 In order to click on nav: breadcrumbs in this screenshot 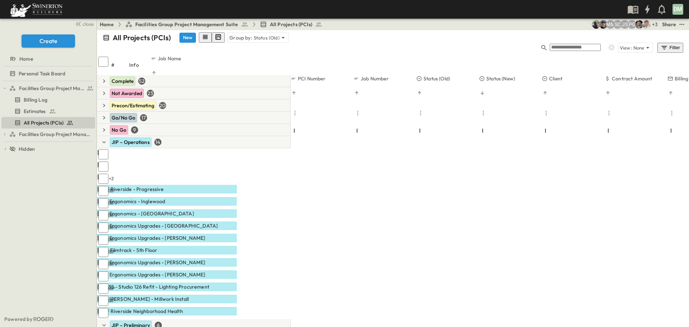, I will do `click(213, 24)`.